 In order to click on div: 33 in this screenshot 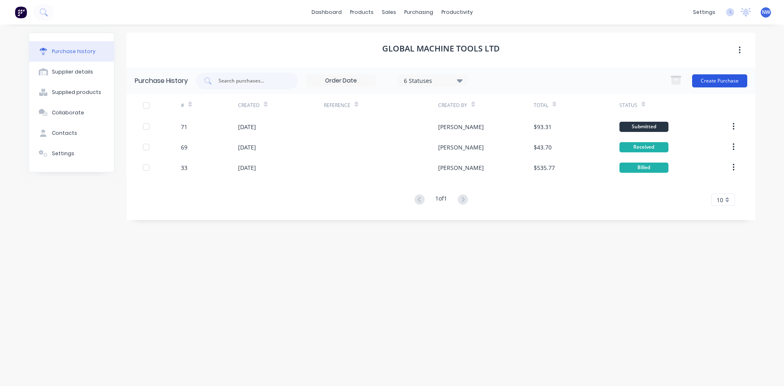, I will do `click(184, 167)`.